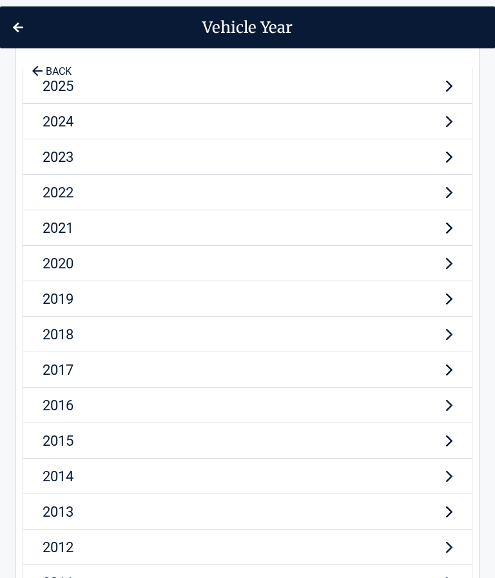 The height and width of the screenshot is (578, 495). Describe the element at coordinates (248, 334) in the screenshot. I see `a: 2018` at that location.